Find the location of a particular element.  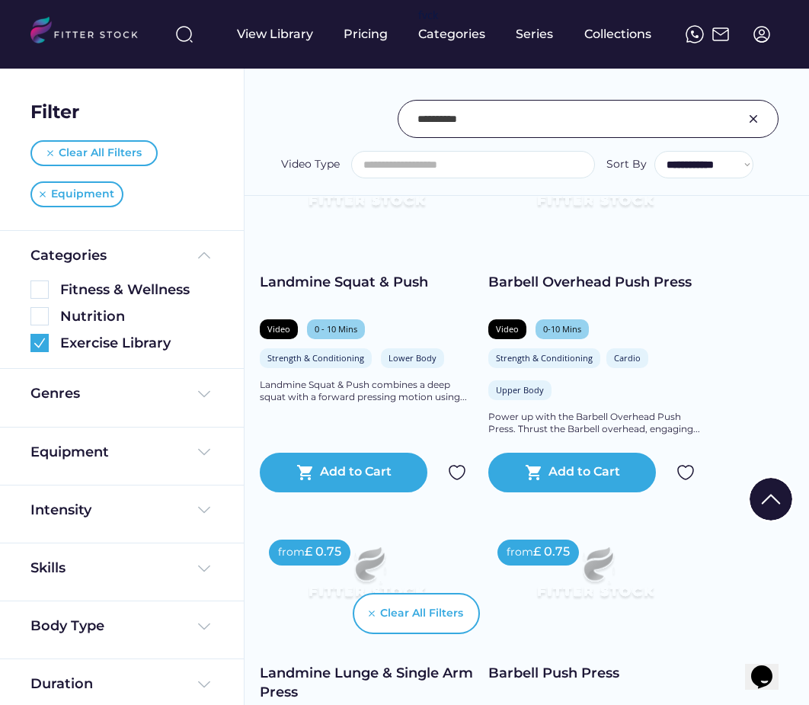

img: Frame%20%285%29.svg is located at coordinates (204, 255).